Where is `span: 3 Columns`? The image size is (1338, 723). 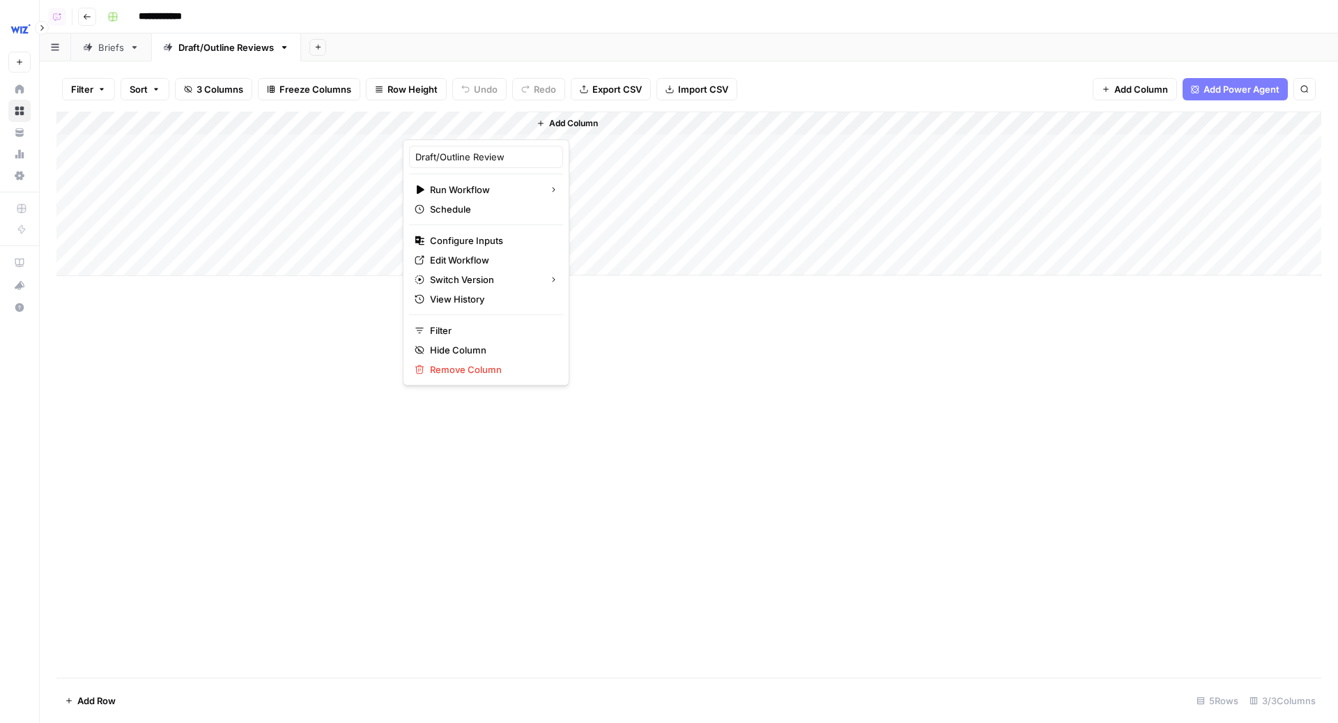 span: 3 Columns is located at coordinates (219, 89).